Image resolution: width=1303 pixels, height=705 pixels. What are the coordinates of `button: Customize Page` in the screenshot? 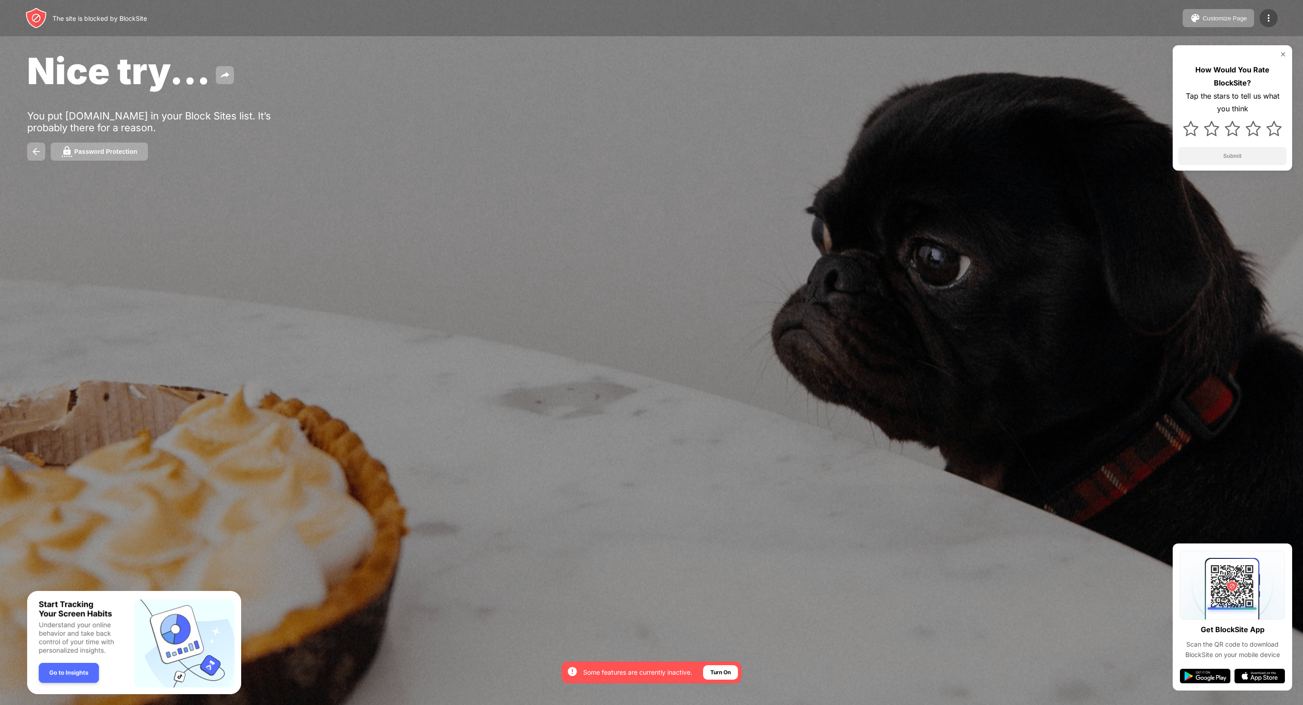 It's located at (1218, 18).